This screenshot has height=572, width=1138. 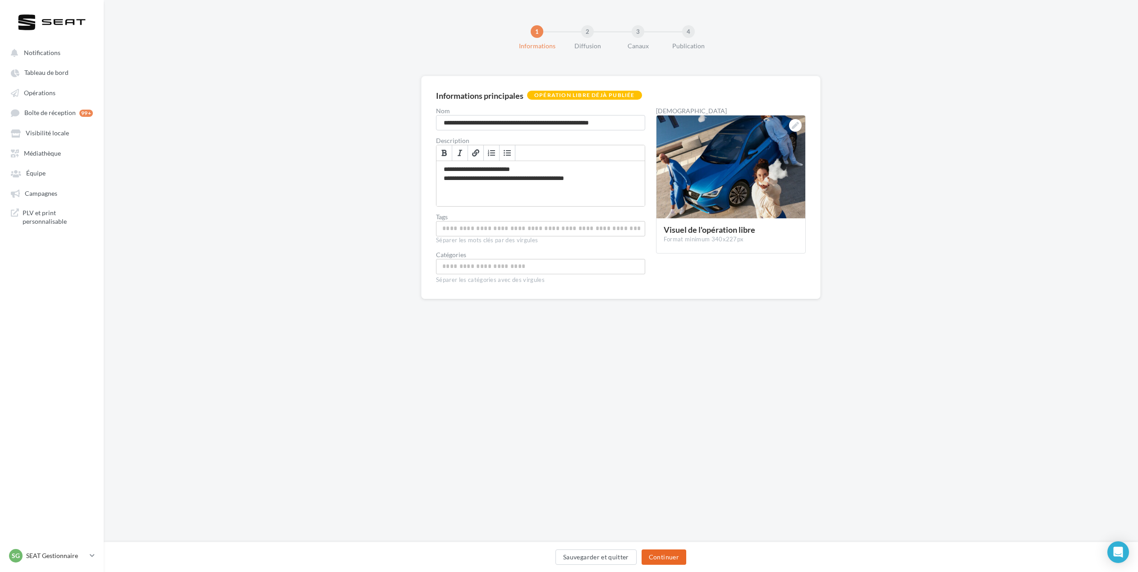 What do you see at coordinates (689, 46) in the screenshot?
I see `div: Publication` at bounding box center [689, 46].